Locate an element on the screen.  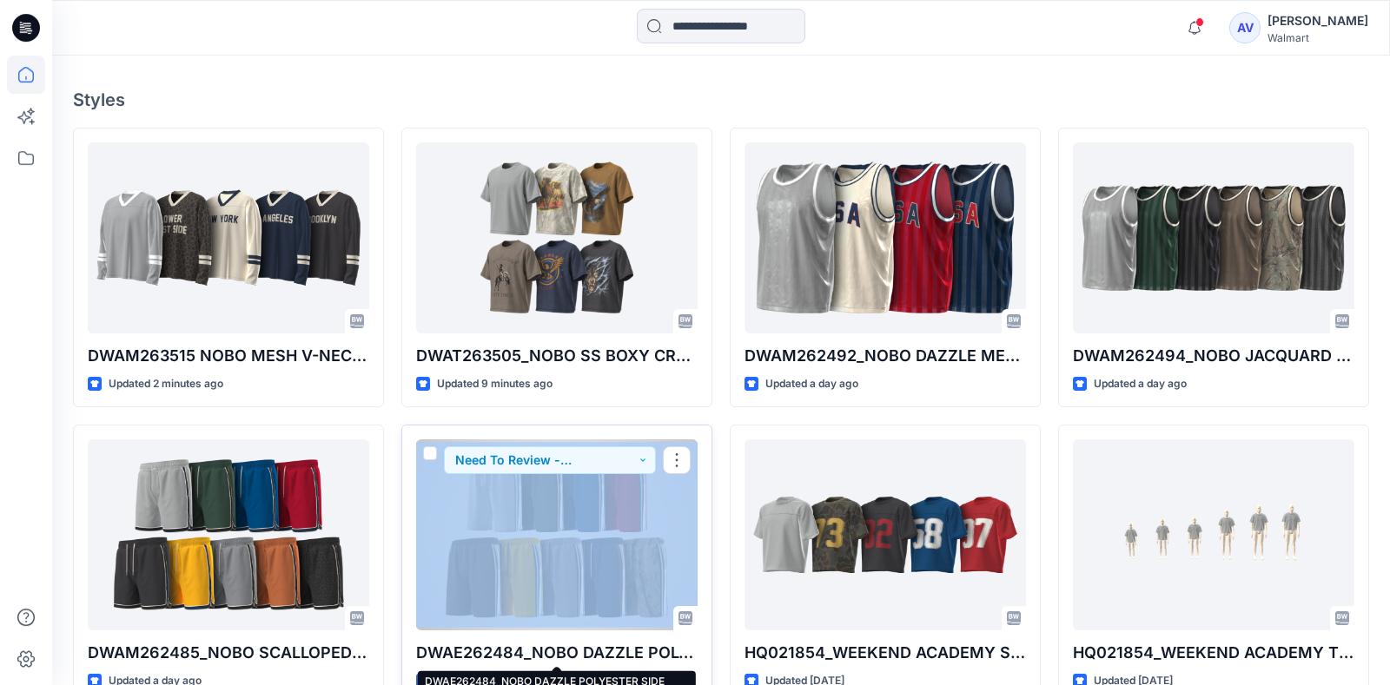
p: DWAT263505_NOBO SS BOXY CROPPED GRAPHIC TEE is located at coordinates (557, 356).